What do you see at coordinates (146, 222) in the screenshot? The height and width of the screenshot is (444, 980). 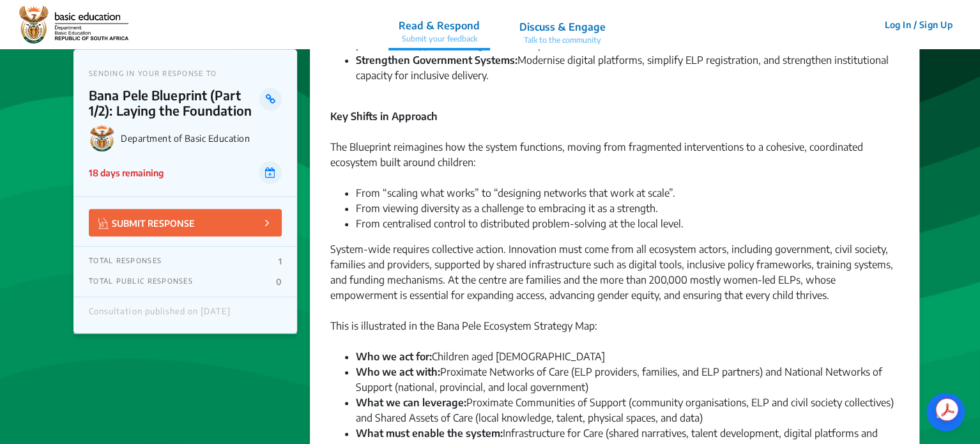 I see `p: SUBMIT RESPONSE` at bounding box center [146, 222].